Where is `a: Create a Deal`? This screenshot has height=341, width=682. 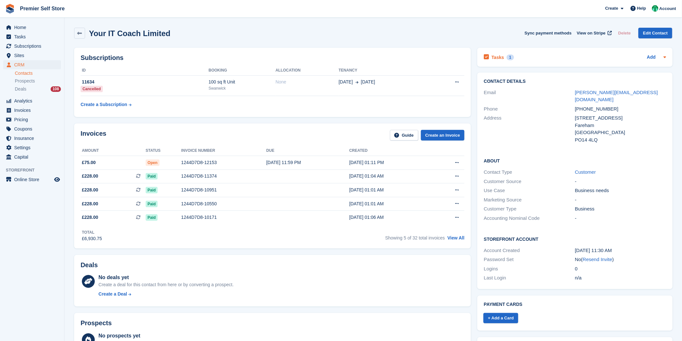 a: Create a Deal is located at coordinates (166, 294).